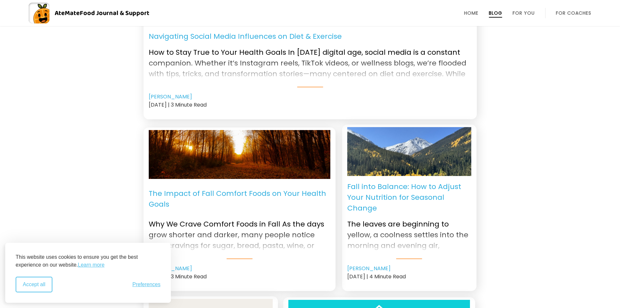 This screenshot has height=308, width=620. What do you see at coordinates (240, 154) in the screenshot?
I see `a: Food influencer` at bounding box center [240, 154].